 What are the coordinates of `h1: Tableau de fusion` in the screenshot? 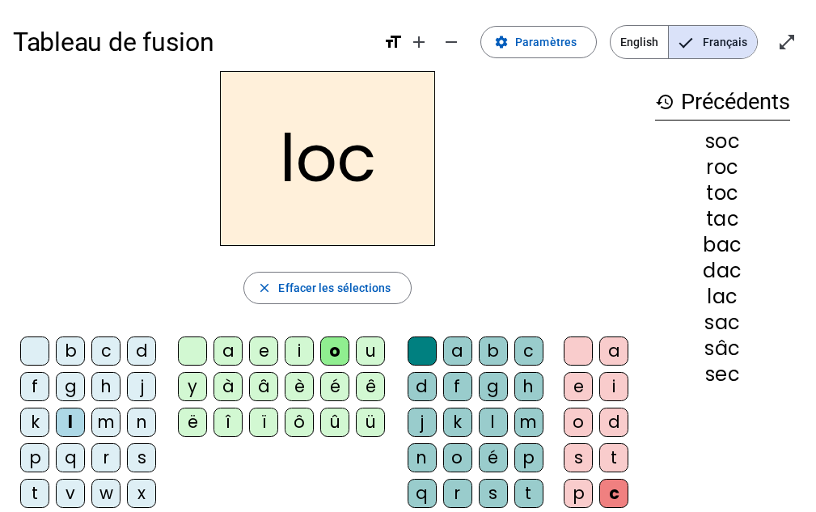 It's located at (192, 42).